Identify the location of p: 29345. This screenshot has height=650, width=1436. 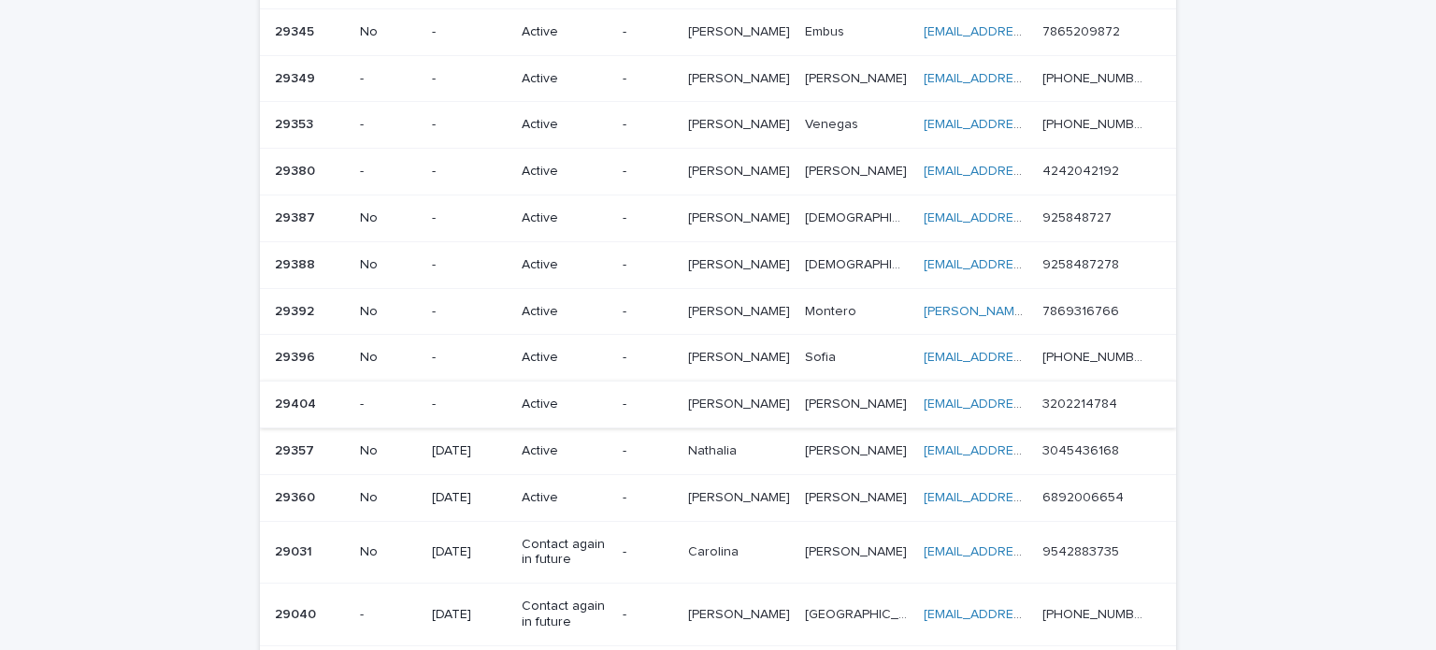
(296, 30).